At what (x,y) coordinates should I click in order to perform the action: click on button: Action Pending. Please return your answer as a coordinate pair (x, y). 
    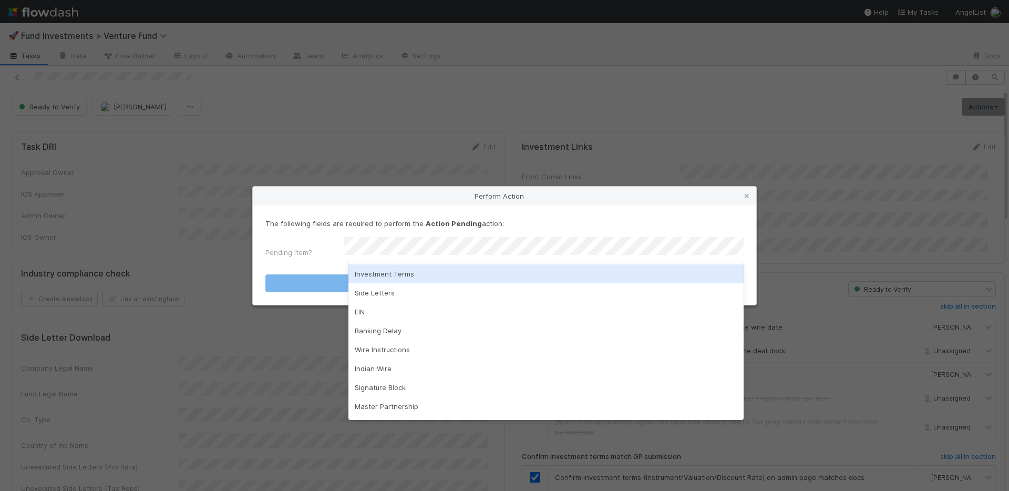
    Looking at the image, I should click on (505, 283).